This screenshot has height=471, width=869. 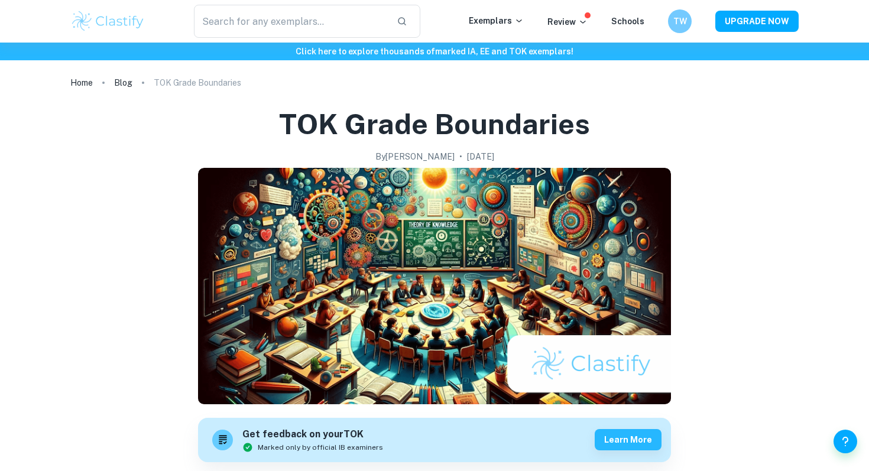 What do you see at coordinates (82, 83) in the screenshot?
I see `a: Home` at bounding box center [82, 83].